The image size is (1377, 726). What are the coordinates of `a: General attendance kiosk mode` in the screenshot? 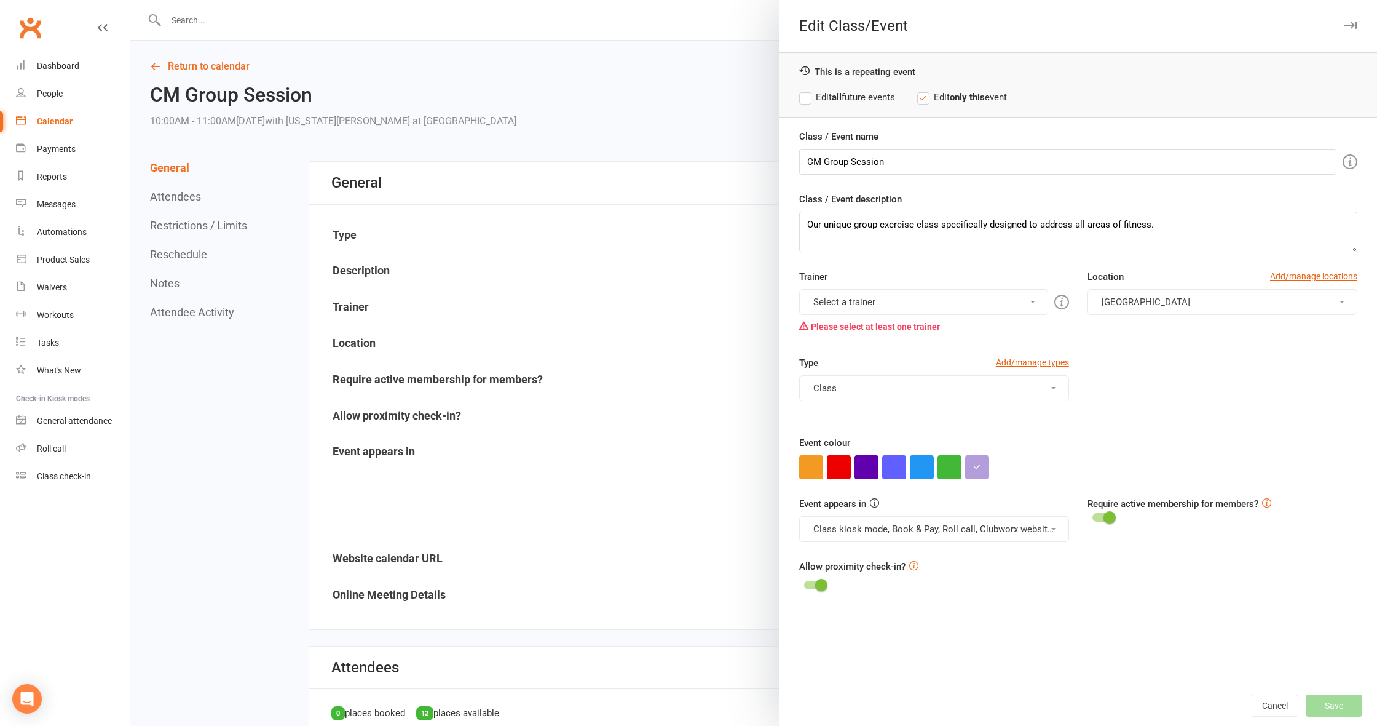 It's located at (73, 421).